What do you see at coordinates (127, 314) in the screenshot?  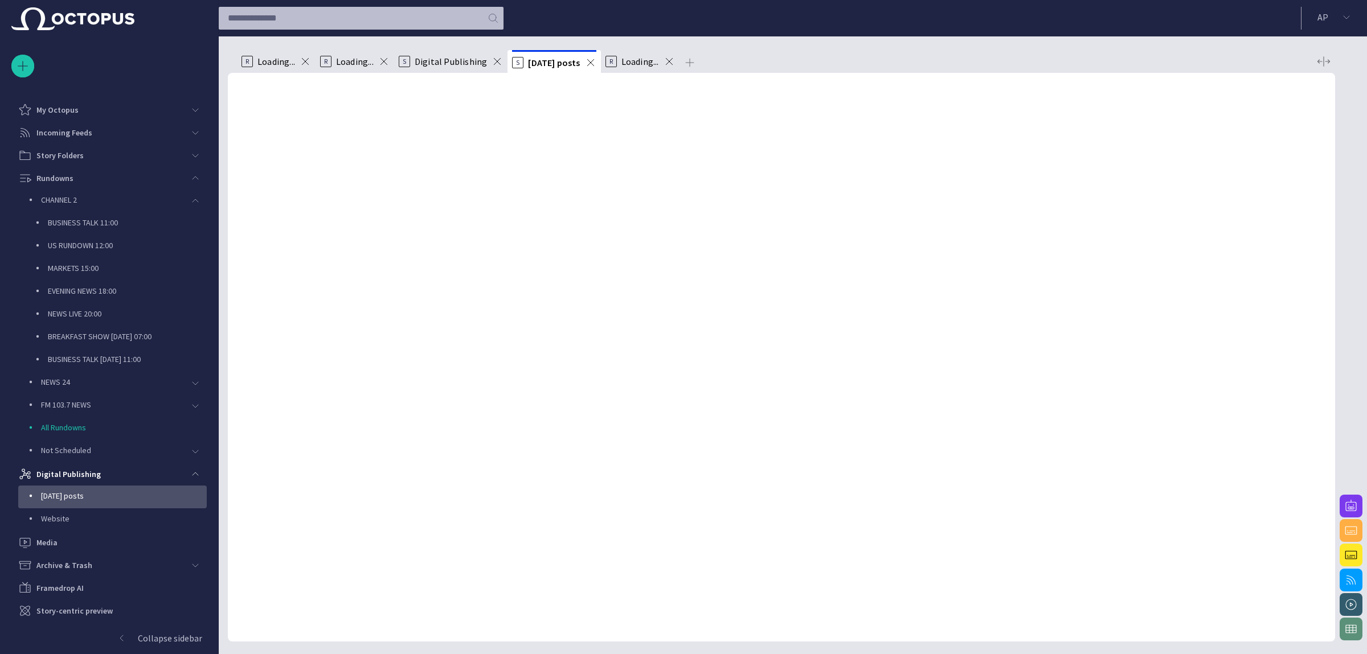 I see `p: NEWS LIVE 20:00` at bounding box center [127, 314].